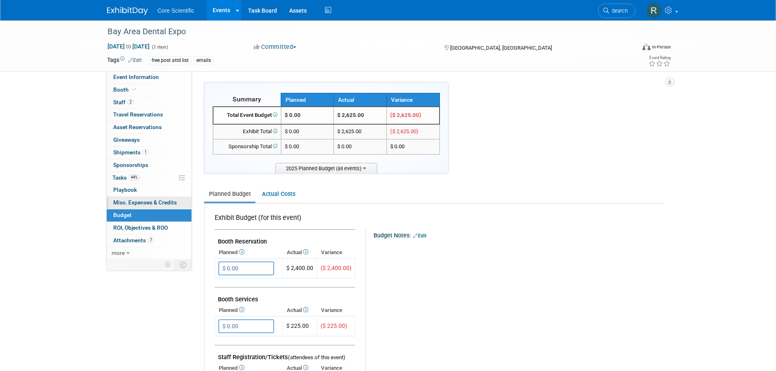 This screenshot has height=371, width=776. I want to click on div: emails, so click(204, 60).